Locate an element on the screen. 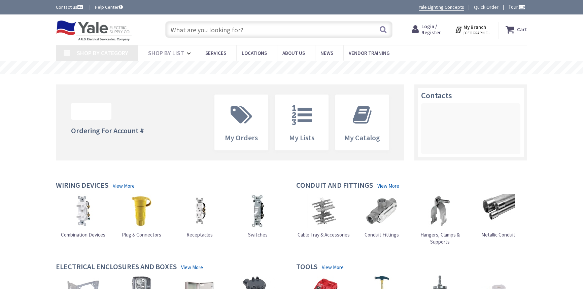 The width and height of the screenshot is (583, 289). span: Receptacles is located at coordinates (200, 235).